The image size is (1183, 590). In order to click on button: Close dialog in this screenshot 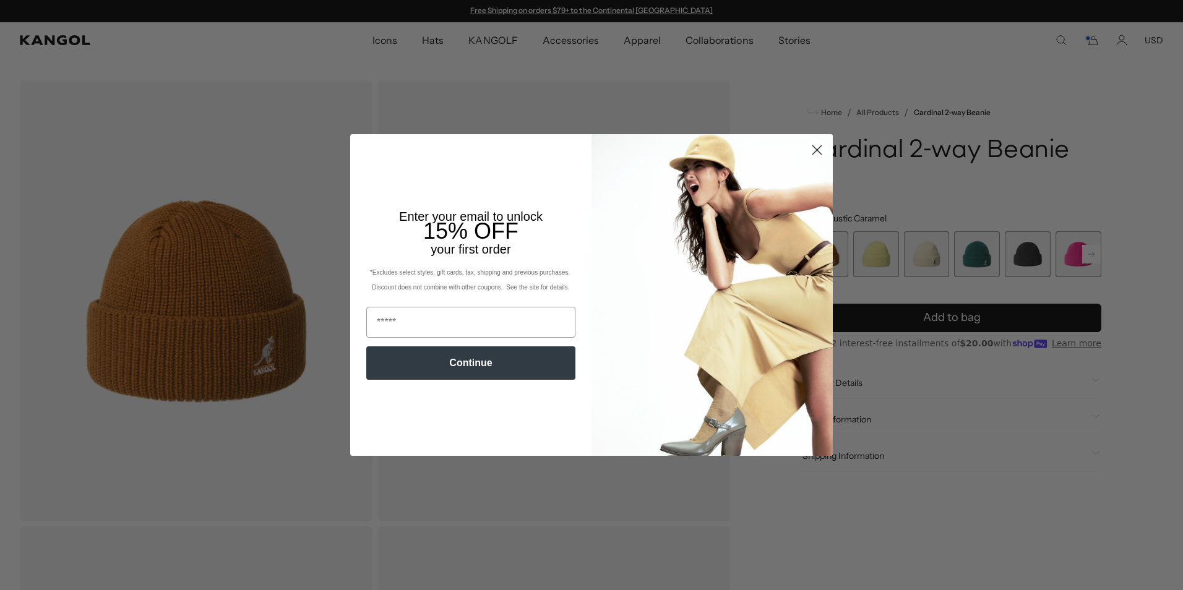, I will do `click(816, 150)`.